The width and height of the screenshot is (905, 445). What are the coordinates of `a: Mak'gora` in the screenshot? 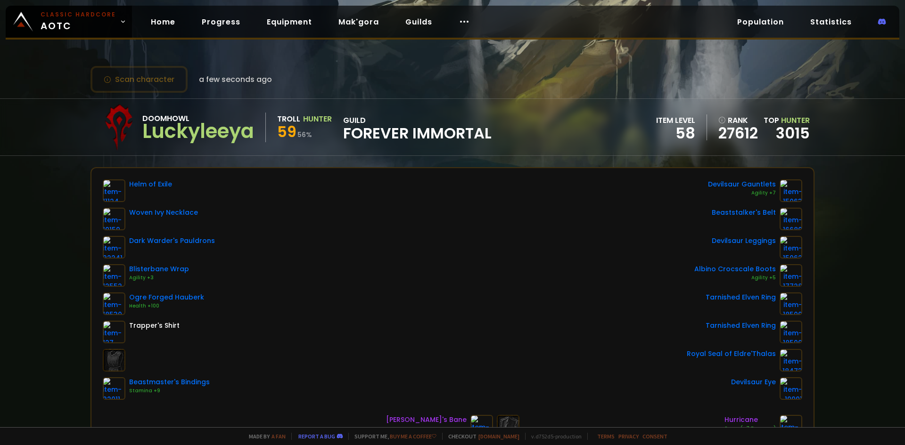 It's located at (359, 22).